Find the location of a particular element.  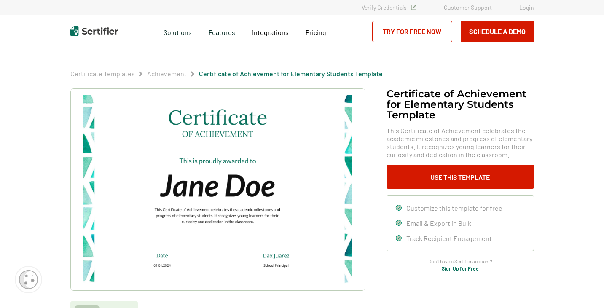

div: Breadcrumb is located at coordinates (226, 74).